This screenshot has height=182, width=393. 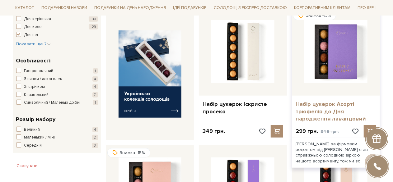 I want to click on span: Для колег, so click(x=34, y=27).